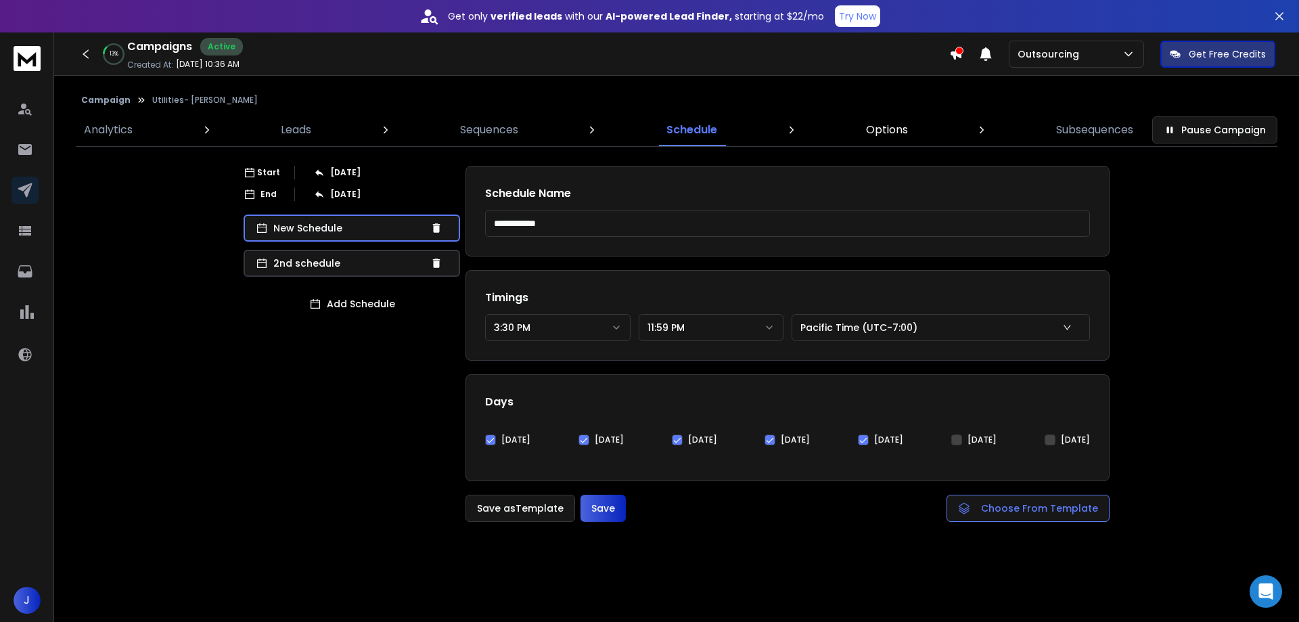 This screenshot has width=1299, height=622. I want to click on a: Leads, so click(296, 130).